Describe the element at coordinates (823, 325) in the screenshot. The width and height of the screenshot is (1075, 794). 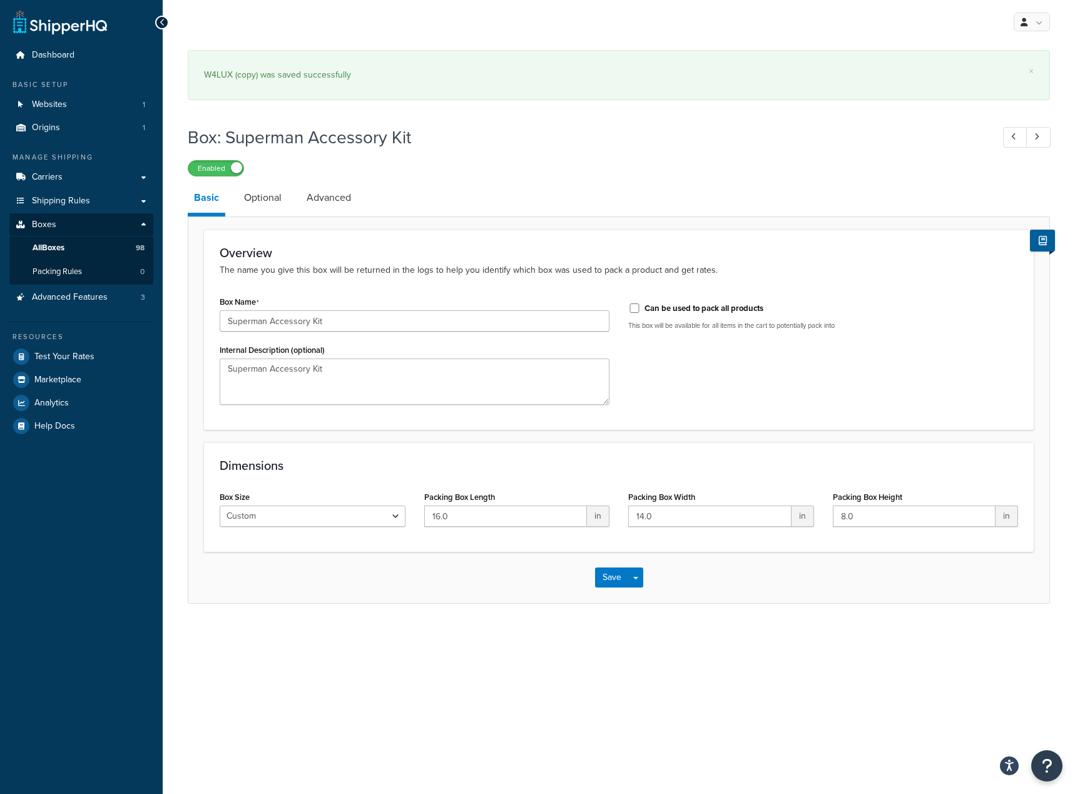
I see `p: This box will be available for all items in the cart to potentially pack into` at that location.